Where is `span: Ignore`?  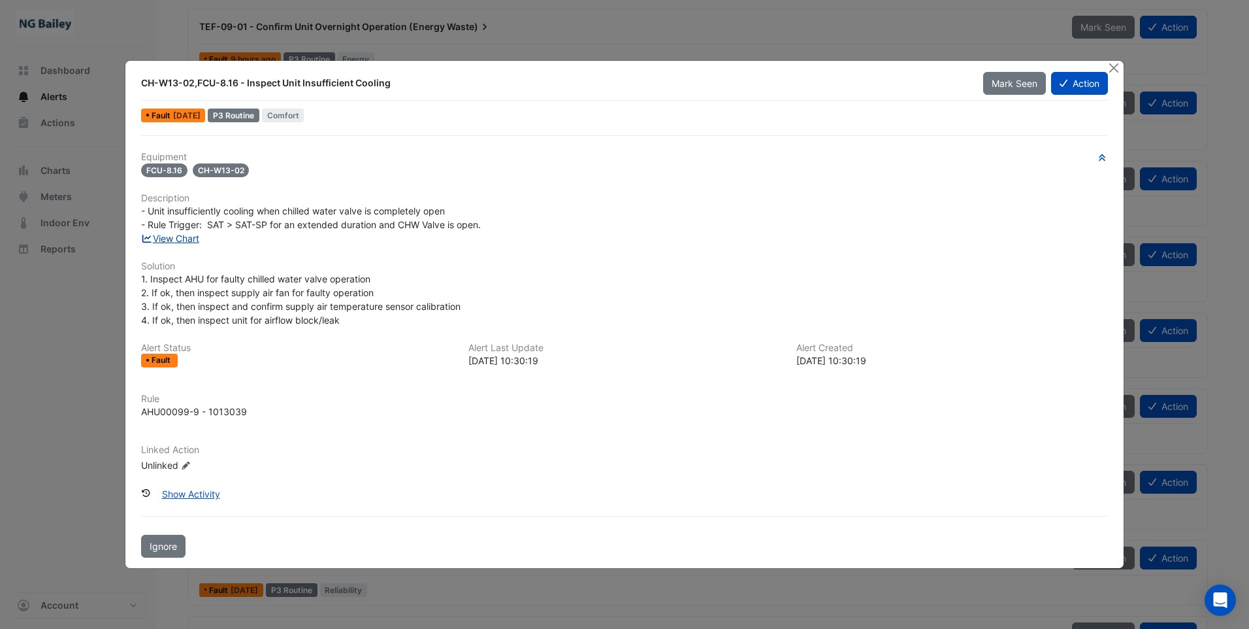
span: Ignore is located at coordinates (163, 546).